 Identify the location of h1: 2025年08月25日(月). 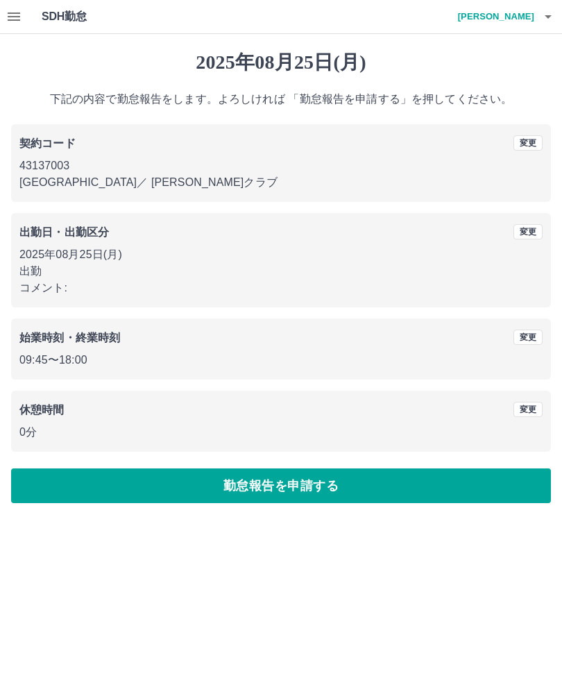
(281, 62).